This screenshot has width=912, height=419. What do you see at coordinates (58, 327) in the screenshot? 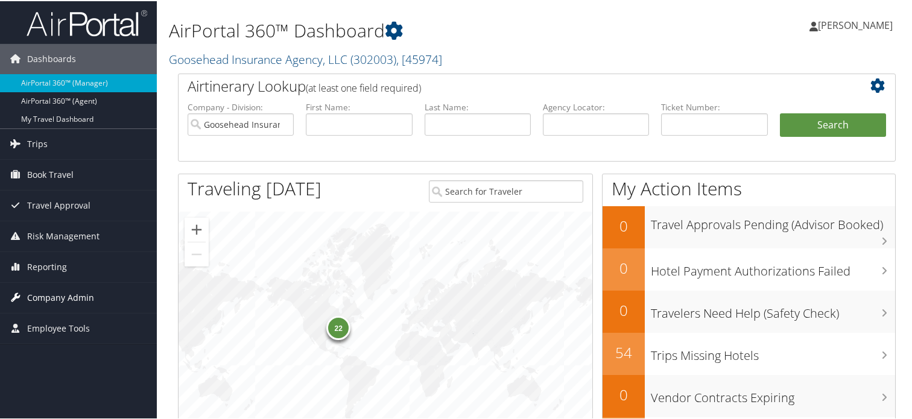
I see `span: Employee Tools` at bounding box center [58, 327].